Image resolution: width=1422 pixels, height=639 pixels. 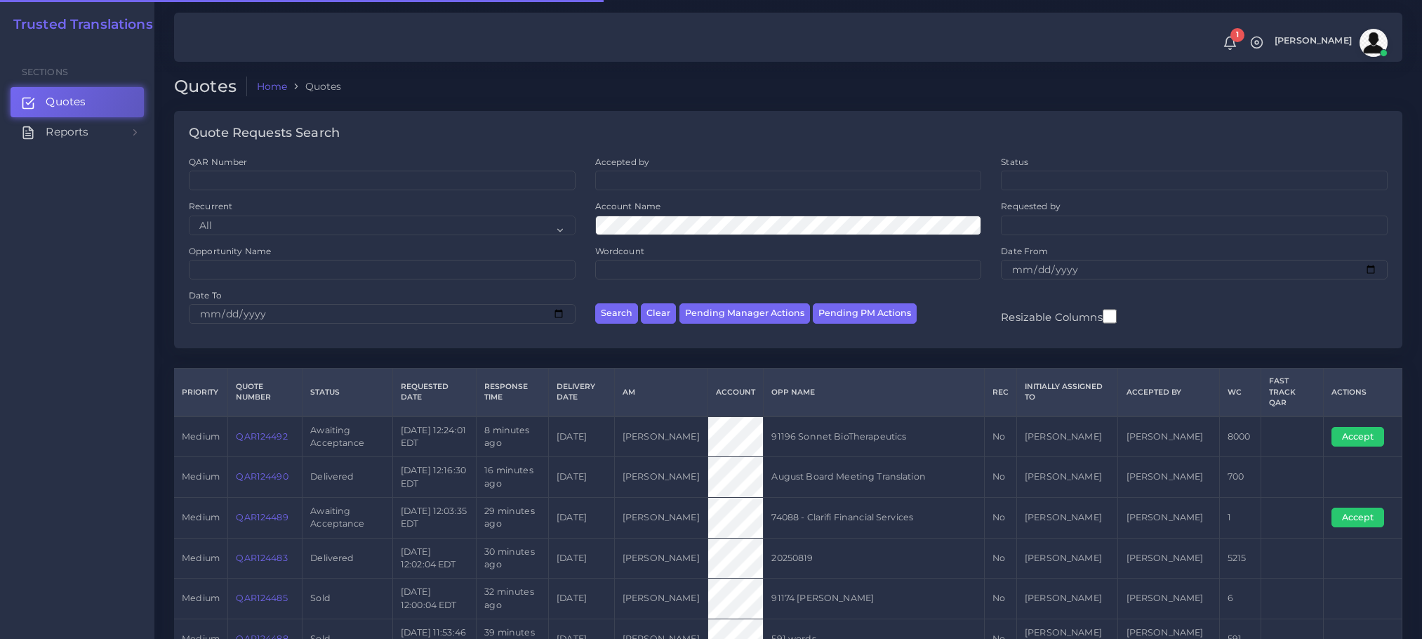 I want to click on label: Wordcount, so click(x=620, y=251).